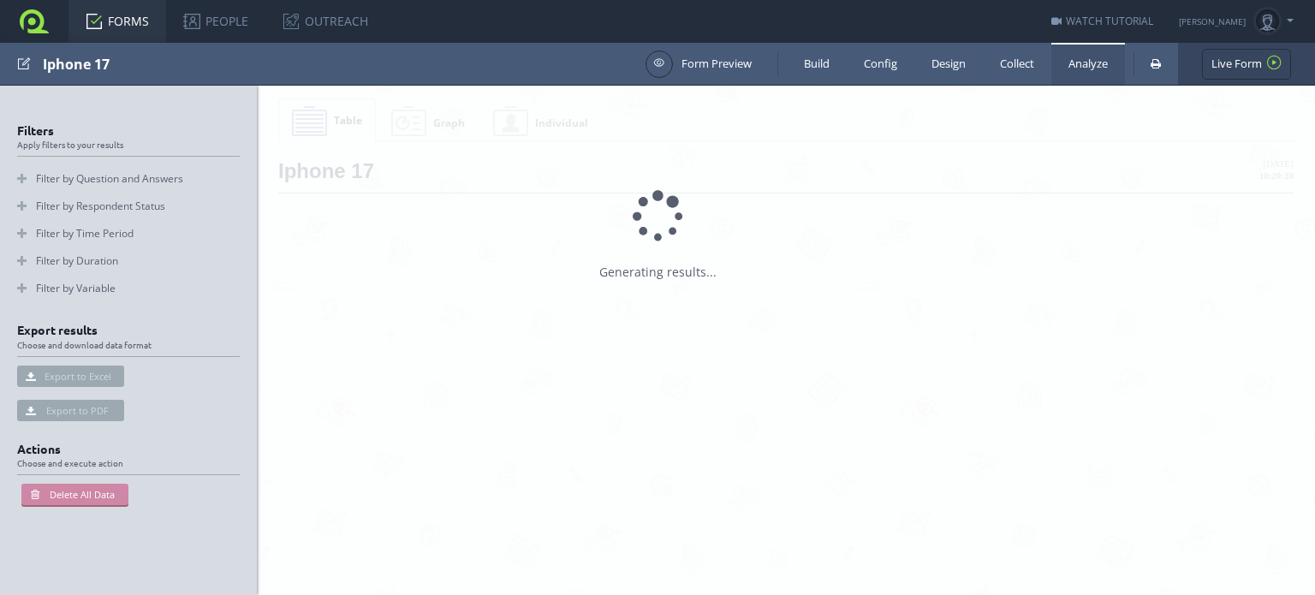 This screenshot has height=595, width=1315. Describe the element at coordinates (75, 494) in the screenshot. I see `button: Delete All Data` at that location.